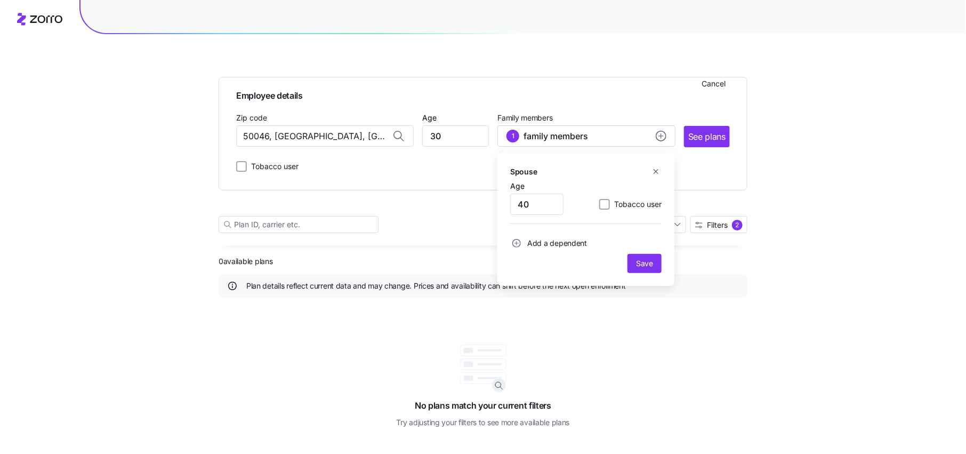 The width and height of the screenshot is (966, 454). What do you see at coordinates (549, 243) in the screenshot?
I see `button: Add a dependent` at bounding box center [549, 243].